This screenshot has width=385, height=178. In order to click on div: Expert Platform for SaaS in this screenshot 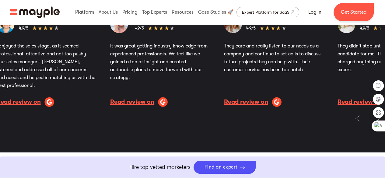, I will do `click(265, 12)`.